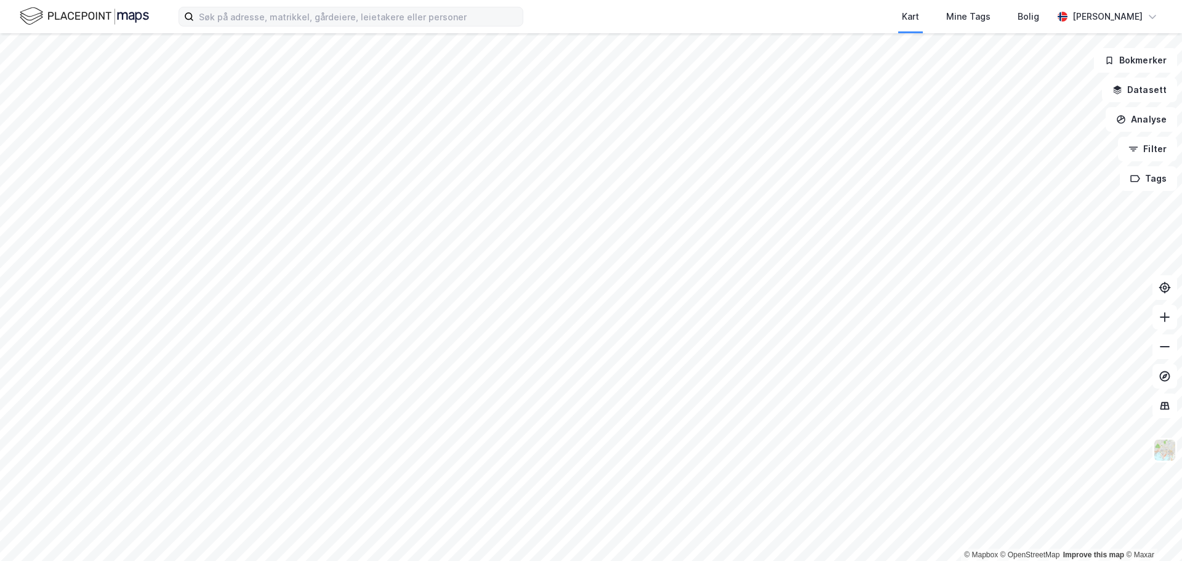 This screenshot has height=561, width=1182. Describe the element at coordinates (84, 16) in the screenshot. I see `img: logo.f888ab2527a4732fd821a326f86c7f29.svg` at that location.